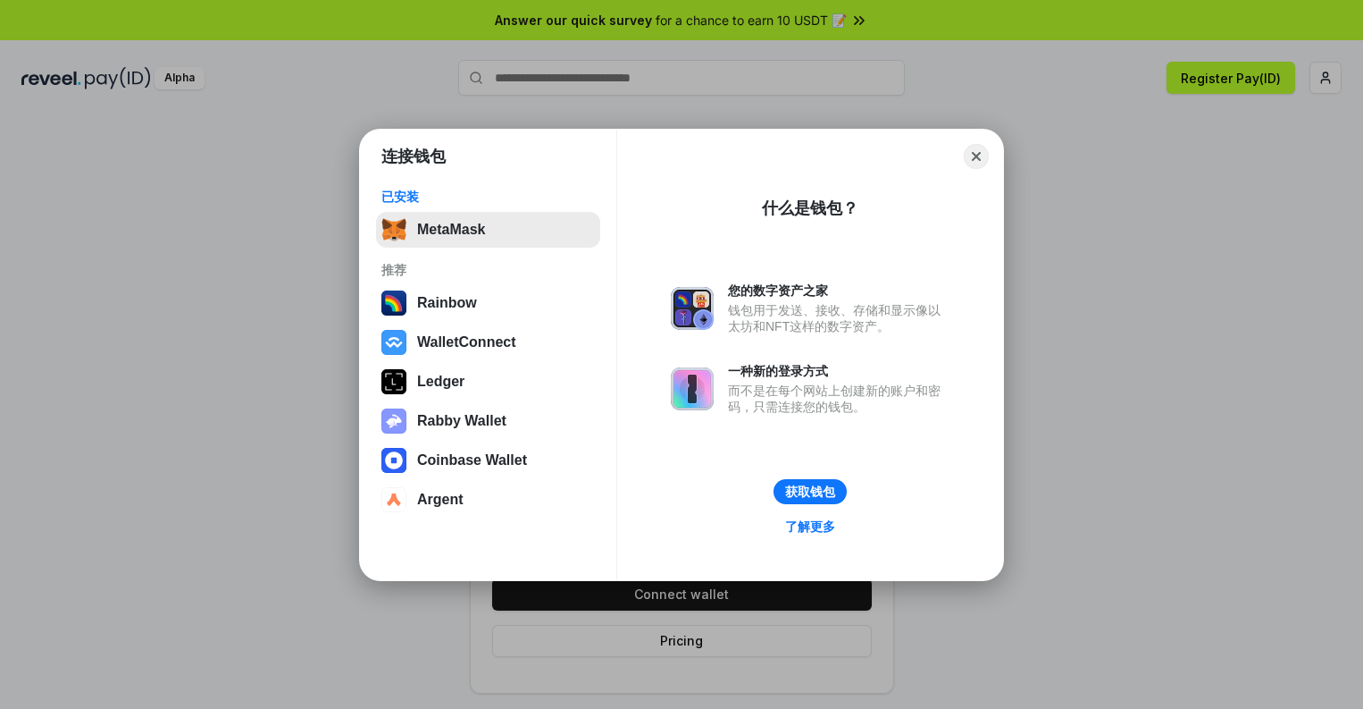 The height and width of the screenshot is (709, 1363). What do you see at coordinates (810, 526) in the screenshot?
I see `a: 了解更多` at bounding box center [810, 526].